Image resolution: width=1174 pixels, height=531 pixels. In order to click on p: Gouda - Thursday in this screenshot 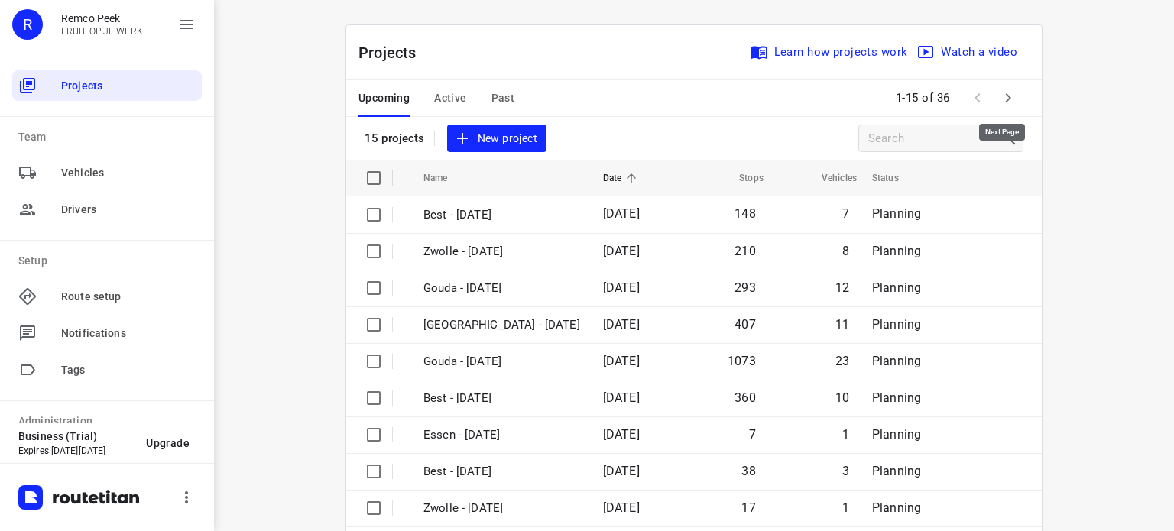, I will do `click(501, 361)`.